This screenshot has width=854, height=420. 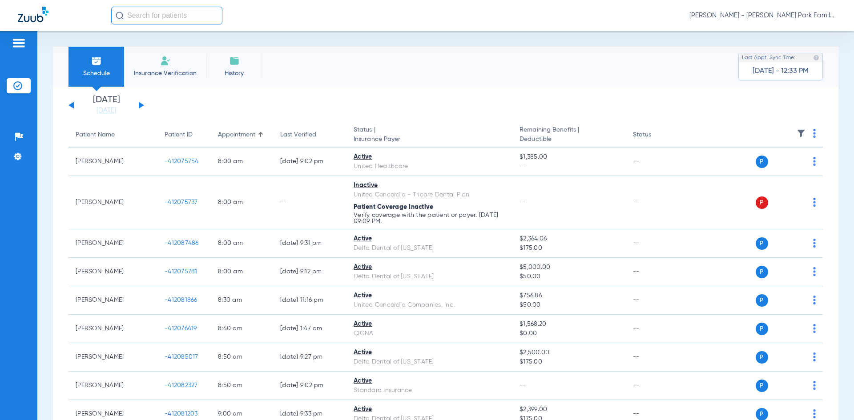 What do you see at coordinates (96, 61) in the screenshot?
I see `img: Schedule` at bounding box center [96, 61].